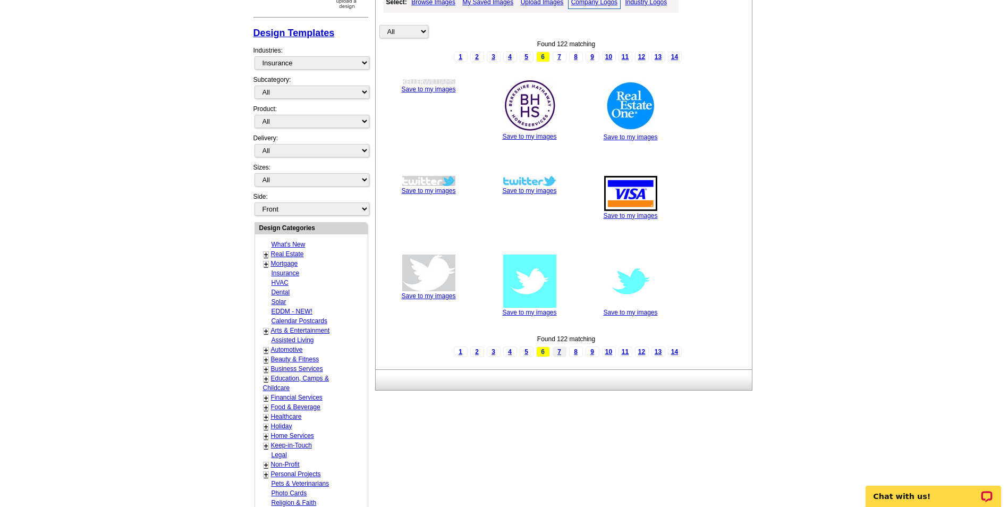 This screenshot has height=507, width=1008. What do you see at coordinates (429, 272) in the screenshot?
I see `img: thumb-4efd120c478e3.jpg` at bounding box center [429, 272].